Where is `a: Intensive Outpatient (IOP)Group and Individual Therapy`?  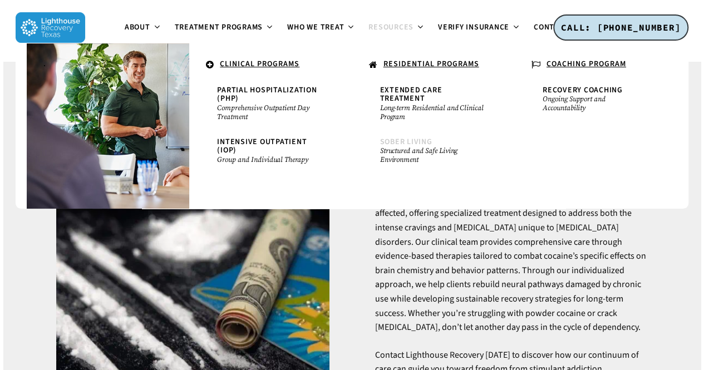 a: Intensive Outpatient (IOP)Group and Individual Therapy is located at coordinates (270, 151).